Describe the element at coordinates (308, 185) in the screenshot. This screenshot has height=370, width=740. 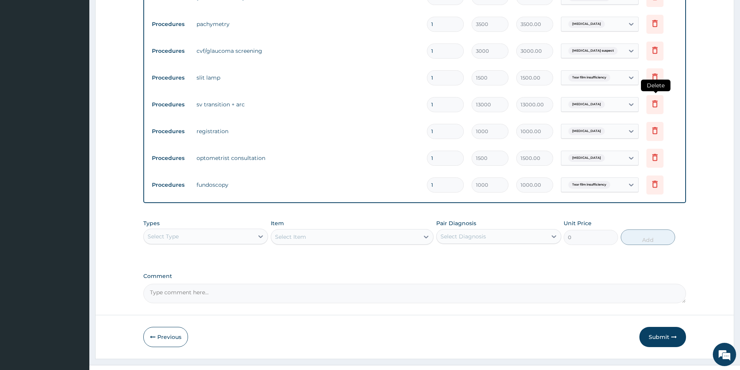
I see `td: fundoscopy` at that location.